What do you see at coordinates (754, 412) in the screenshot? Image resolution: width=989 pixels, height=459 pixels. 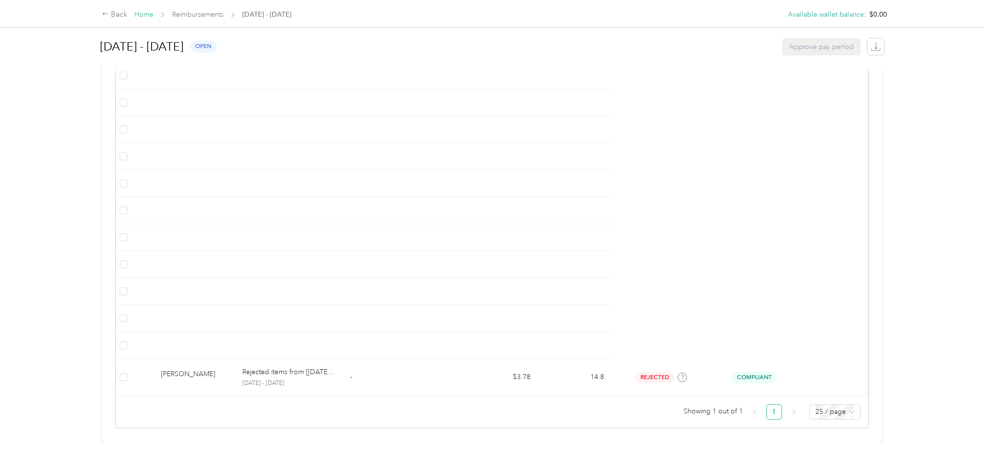 I see `button: left` at bounding box center [754, 412].